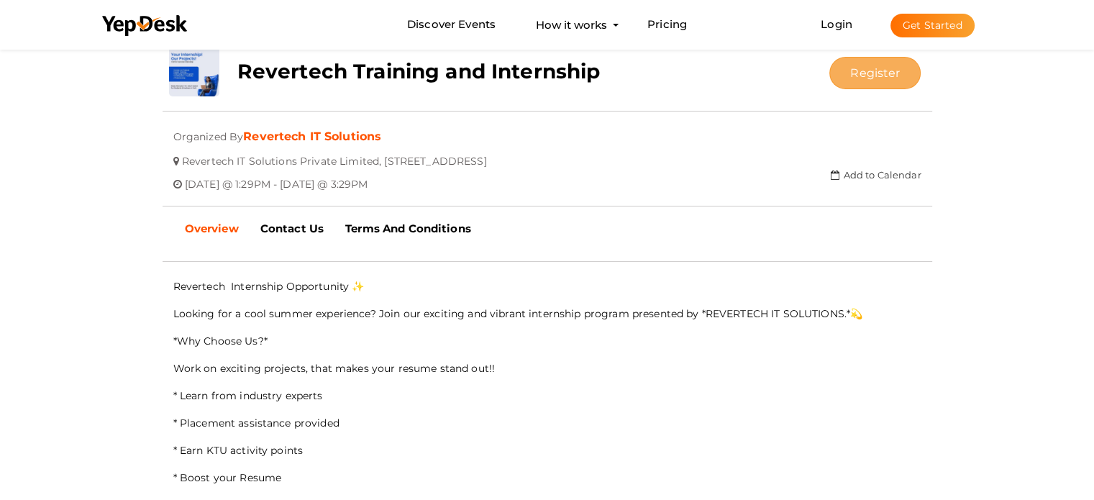 The width and height of the screenshot is (1094, 500). I want to click on p: * Placement assistance provided, so click(547, 423).